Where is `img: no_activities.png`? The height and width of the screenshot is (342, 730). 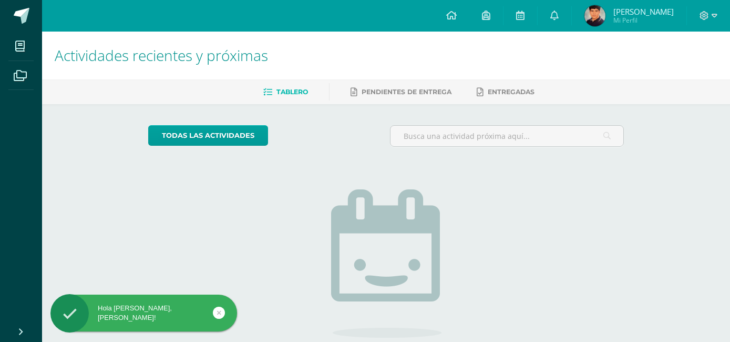
img: no_activities.png is located at coordinates (387, 263).